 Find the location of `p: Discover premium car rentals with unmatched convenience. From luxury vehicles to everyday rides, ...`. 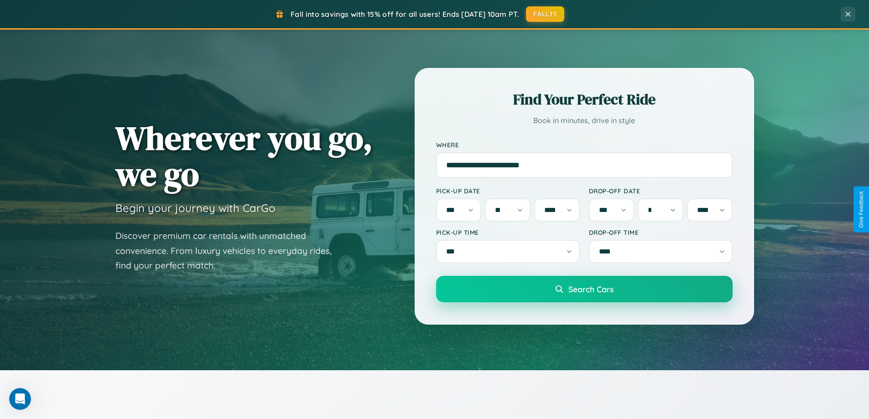

p: Discover premium car rentals with unmatched convenience. From luxury vehicles to everyday rides, ... is located at coordinates (230, 251).